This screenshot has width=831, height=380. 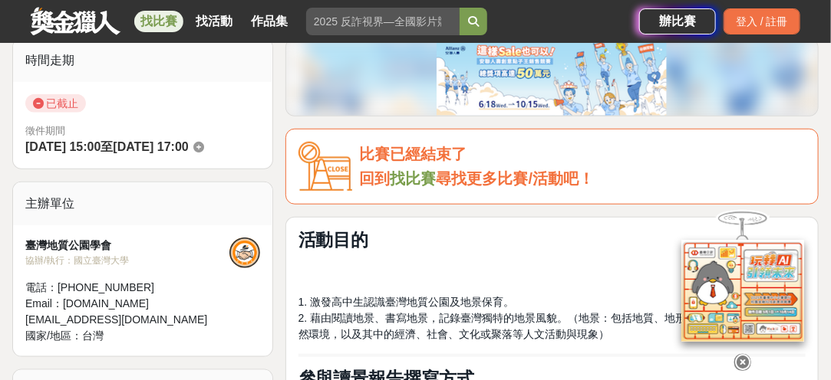 I want to click on div: 時間走期, so click(x=143, y=61).